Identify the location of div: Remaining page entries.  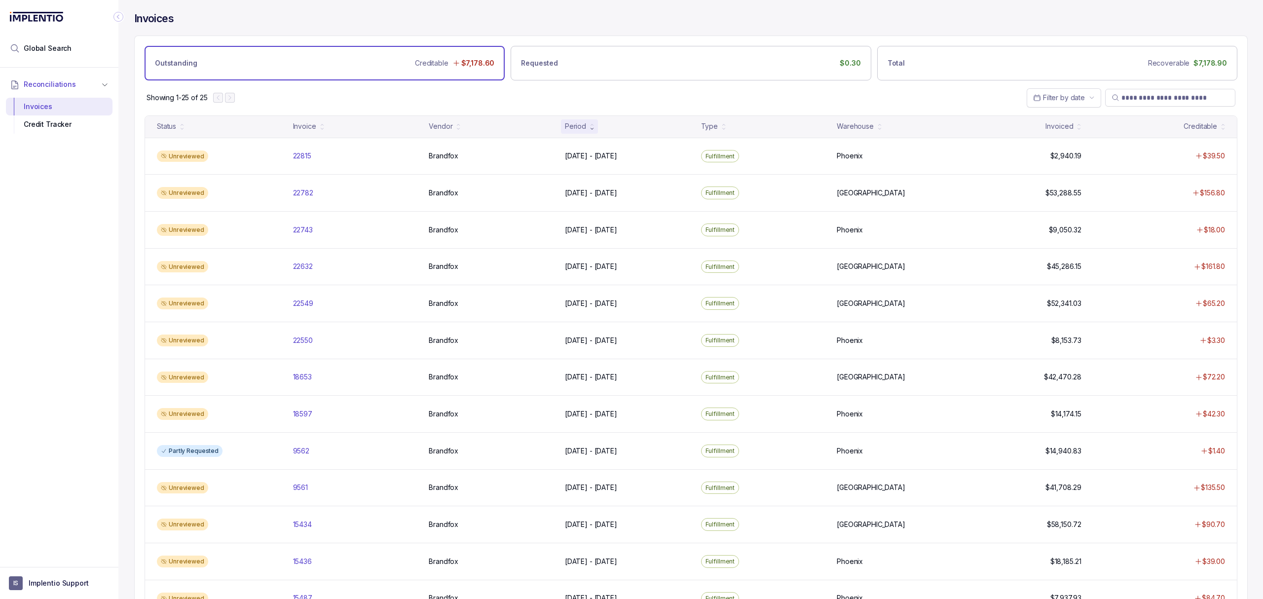
(177, 98).